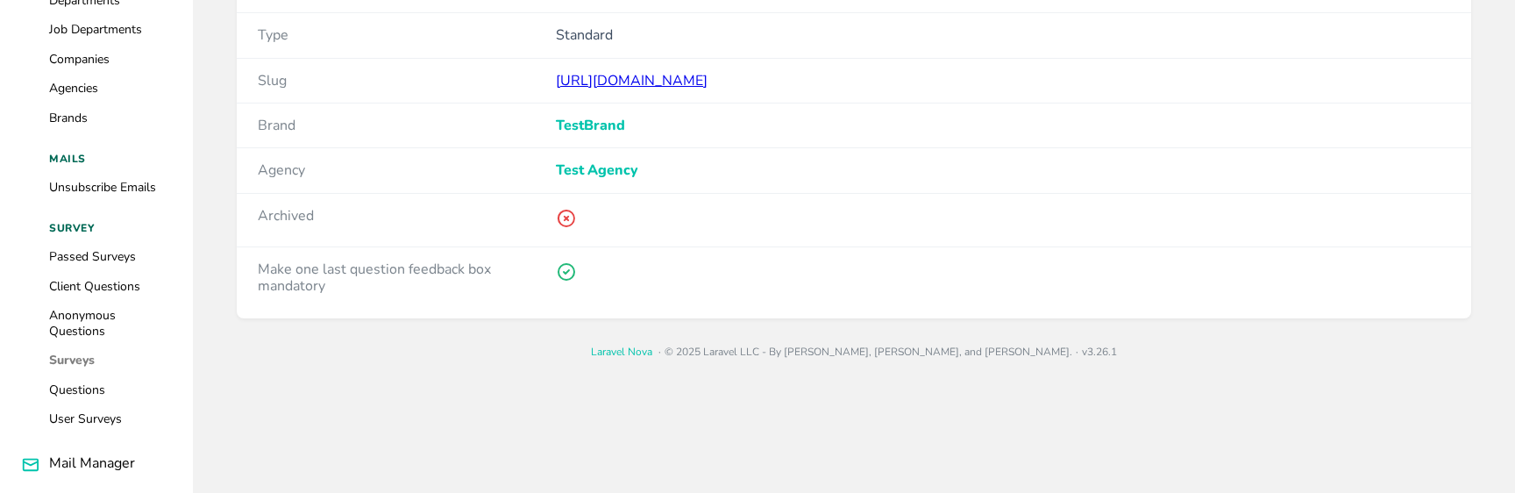  Describe the element at coordinates (590, 125) in the screenshot. I see `a: TestBrand` at that location.